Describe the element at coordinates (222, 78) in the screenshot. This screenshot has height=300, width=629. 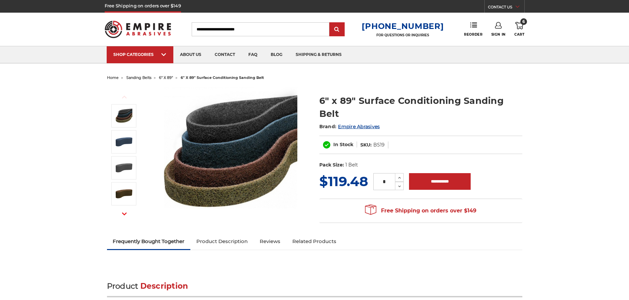
I see `span: 6" x 89" surface conditioning sanding belt` at that location.